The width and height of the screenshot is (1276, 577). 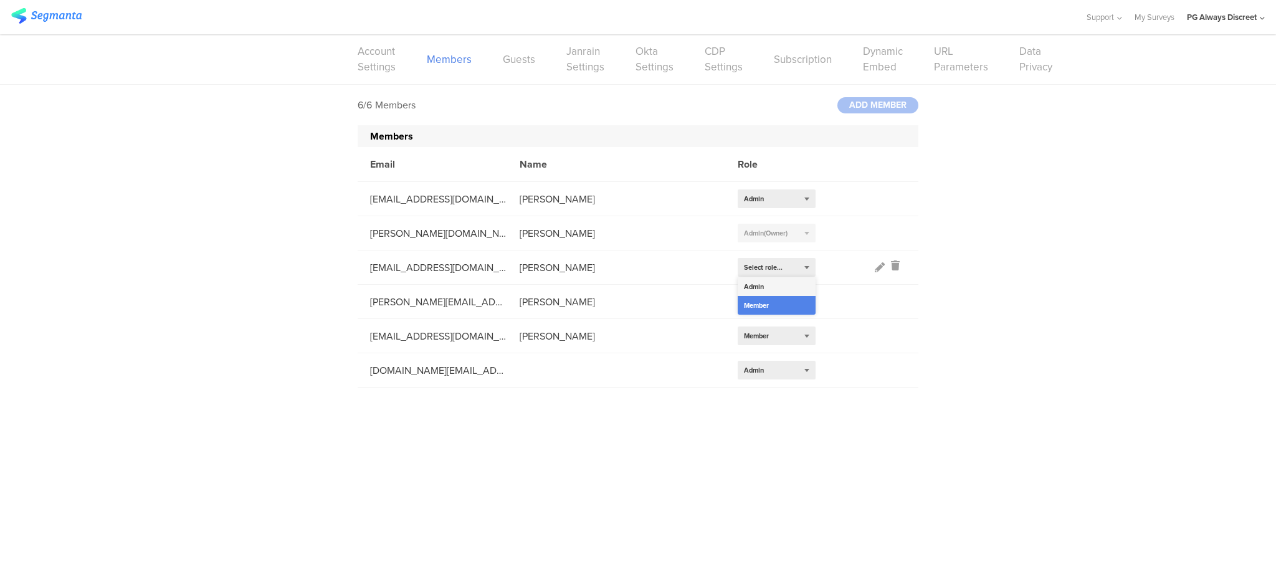 I want to click on a: URL Parameters, so click(x=961, y=59).